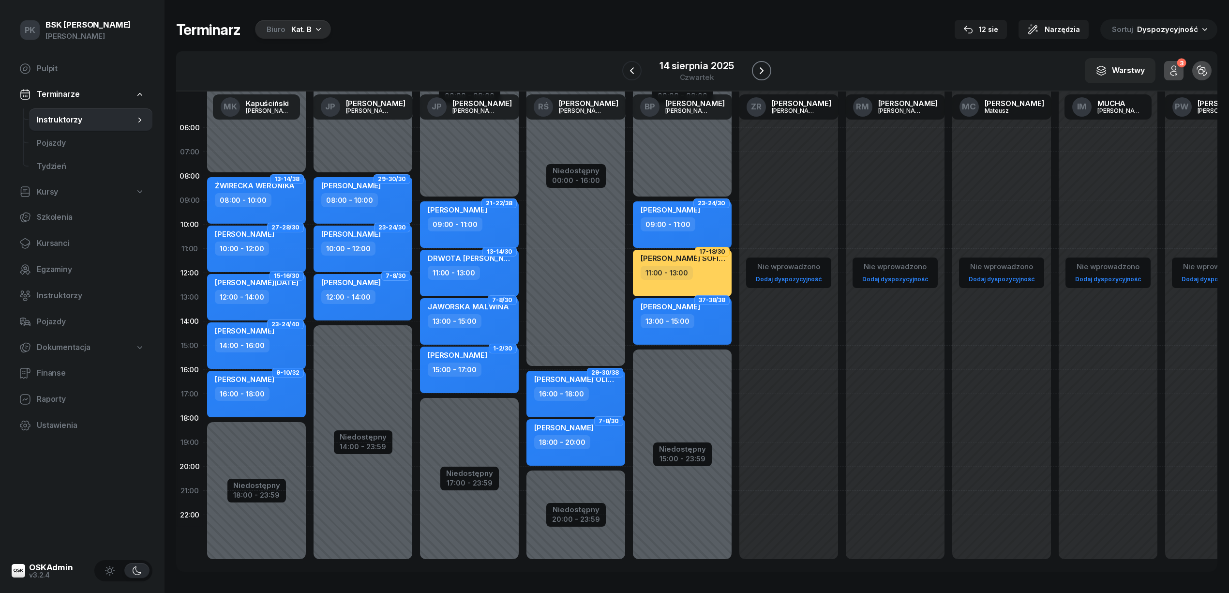  What do you see at coordinates (190, 370) in the screenshot?
I see `div: 16:00` at bounding box center [190, 370].